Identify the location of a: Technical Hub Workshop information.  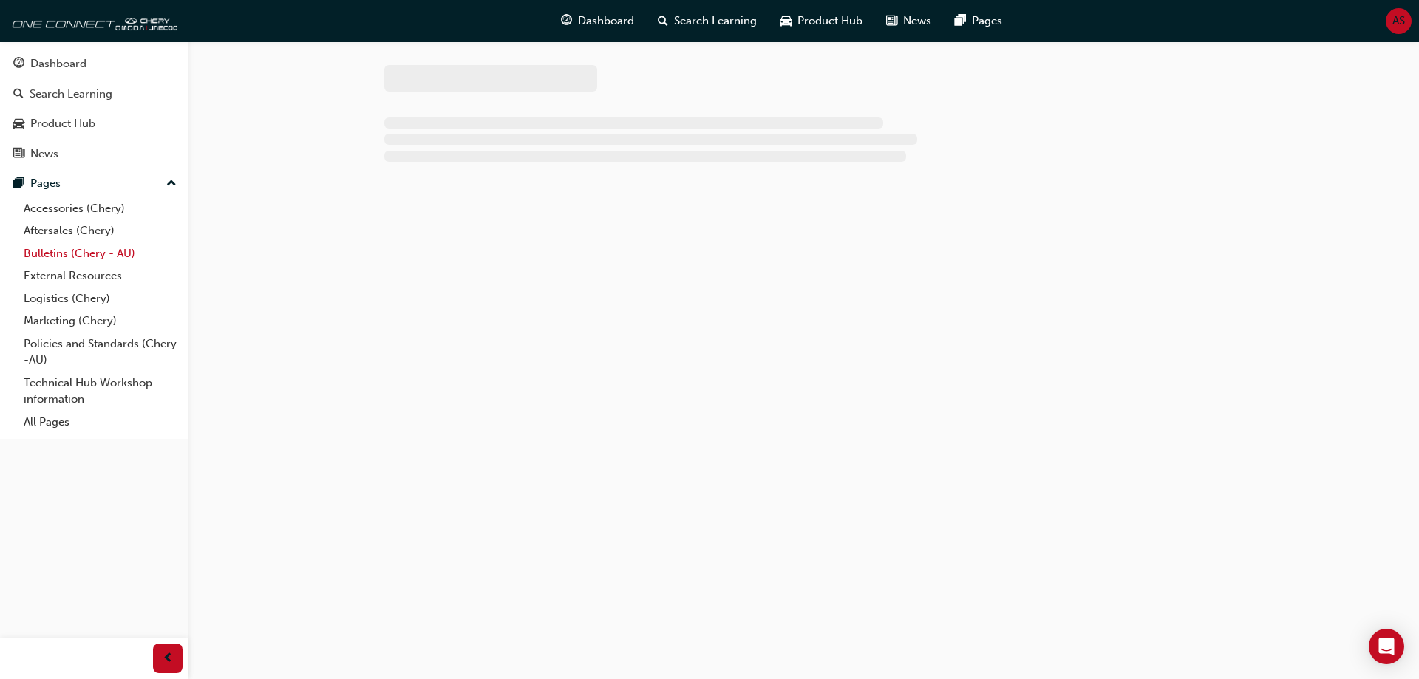
(100, 391).